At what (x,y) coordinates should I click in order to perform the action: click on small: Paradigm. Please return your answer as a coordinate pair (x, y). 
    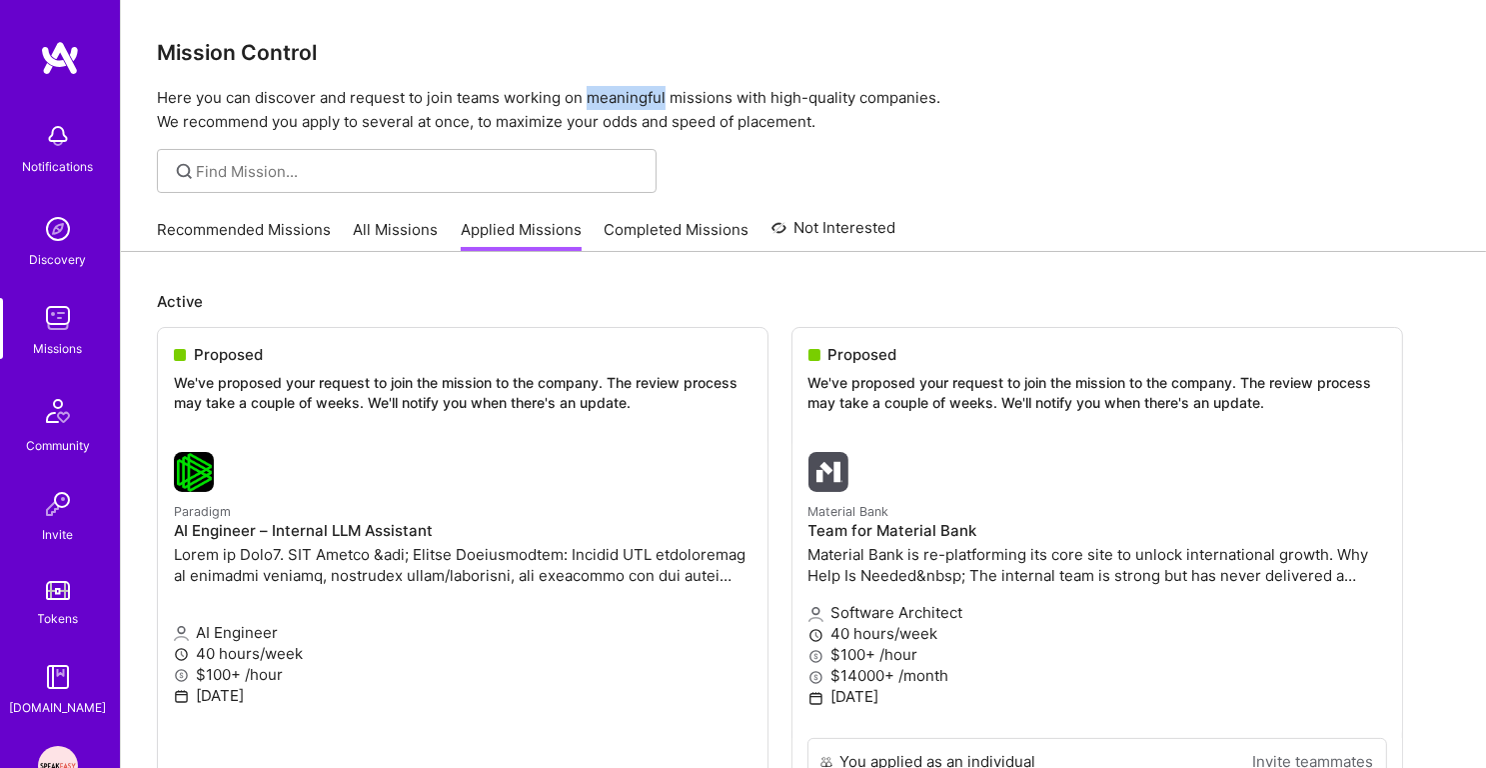
    Looking at the image, I should click on (202, 511).